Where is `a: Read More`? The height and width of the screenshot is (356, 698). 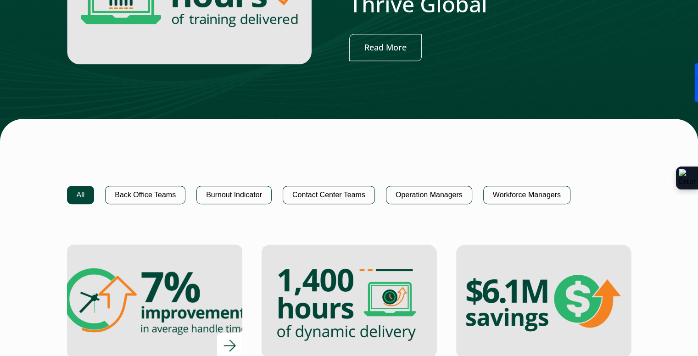 a: Read More is located at coordinates (386, 47).